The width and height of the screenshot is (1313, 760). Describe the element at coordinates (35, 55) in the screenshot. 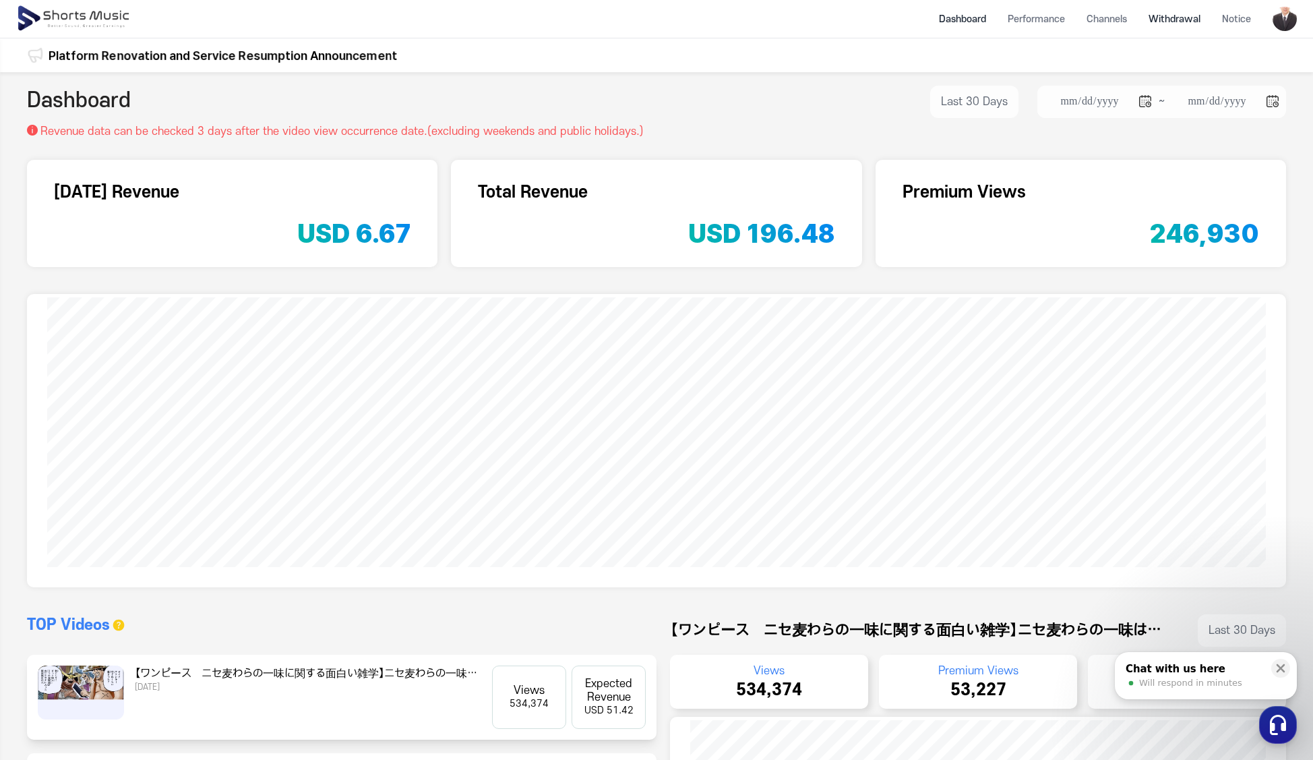

I see `img: 알림 아이콘` at that location.